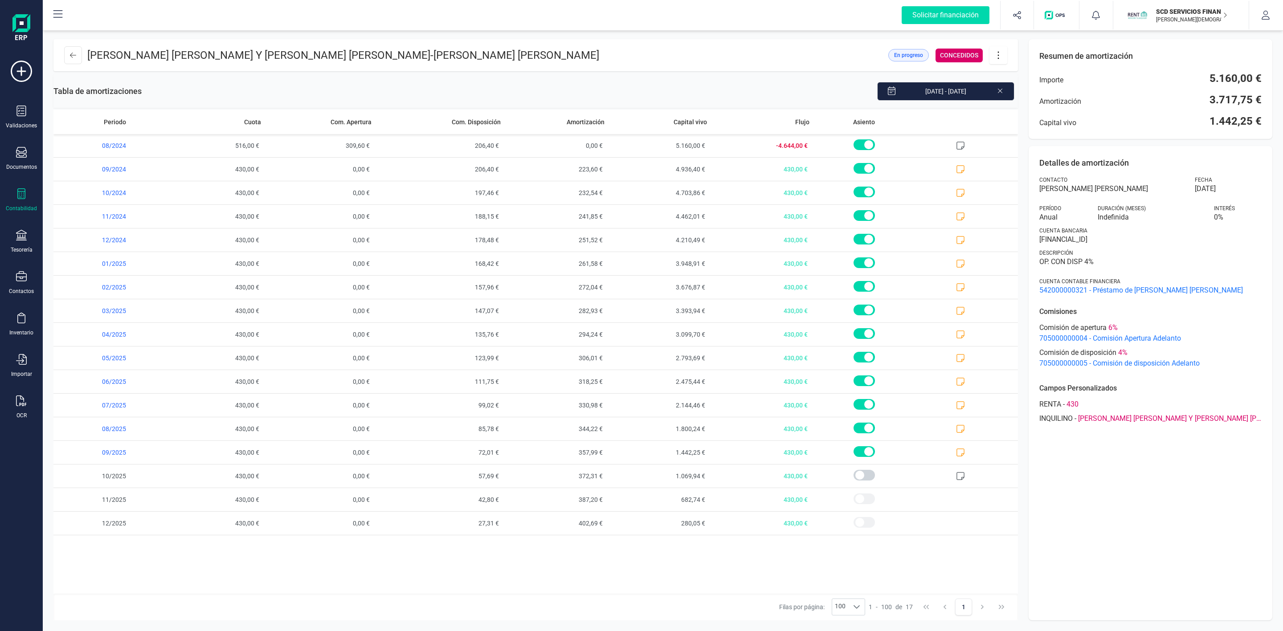 This screenshot has height=631, width=1283. Describe the element at coordinates (870, 607) in the screenshot. I see `span: 1` at that location.